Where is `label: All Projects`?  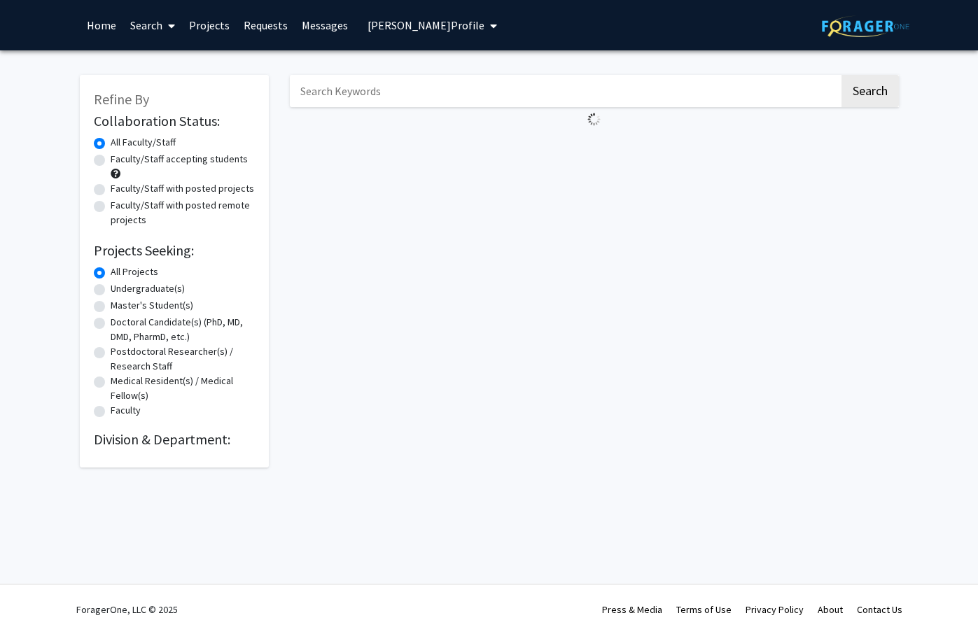
label: All Projects is located at coordinates (134, 272).